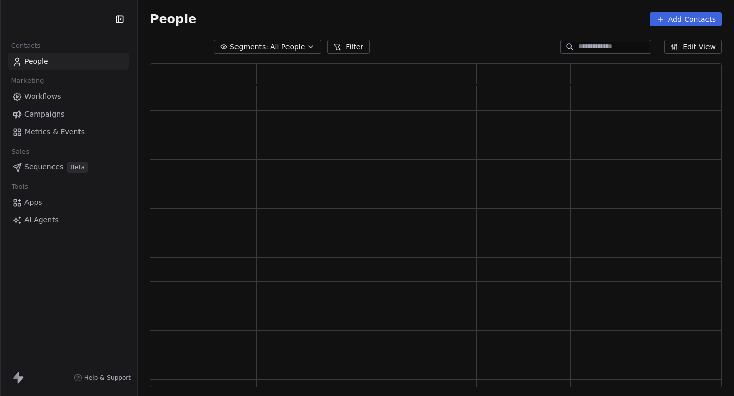  Describe the element at coordinates (685, 19) in the screenshot. I see `button: Add Contacts` at that location.